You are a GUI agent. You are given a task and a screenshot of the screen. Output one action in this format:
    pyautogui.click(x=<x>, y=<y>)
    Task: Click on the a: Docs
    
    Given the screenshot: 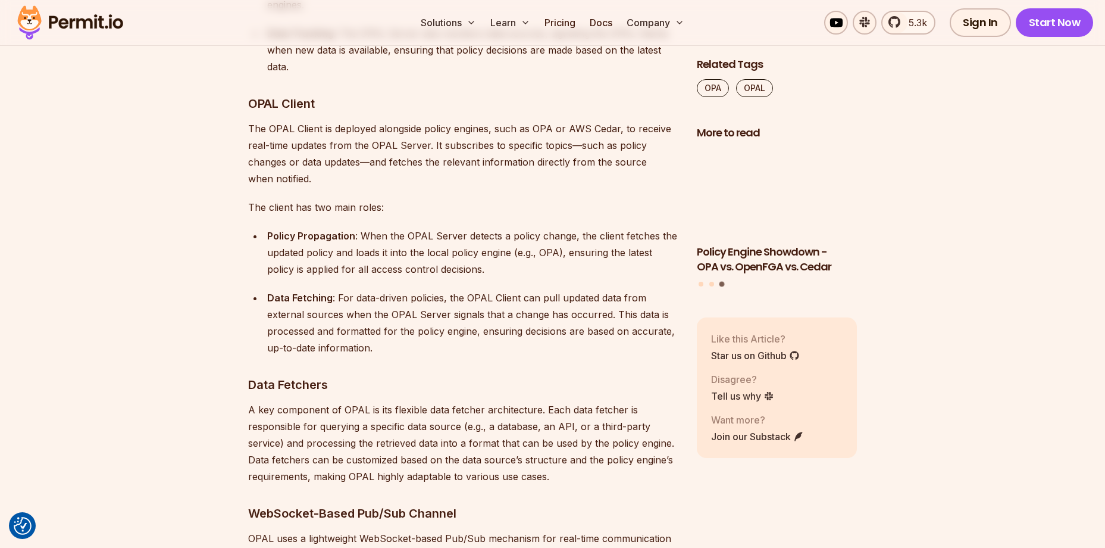 What is the action you would take?
    pyautogui.click(x=601, y=23)
    